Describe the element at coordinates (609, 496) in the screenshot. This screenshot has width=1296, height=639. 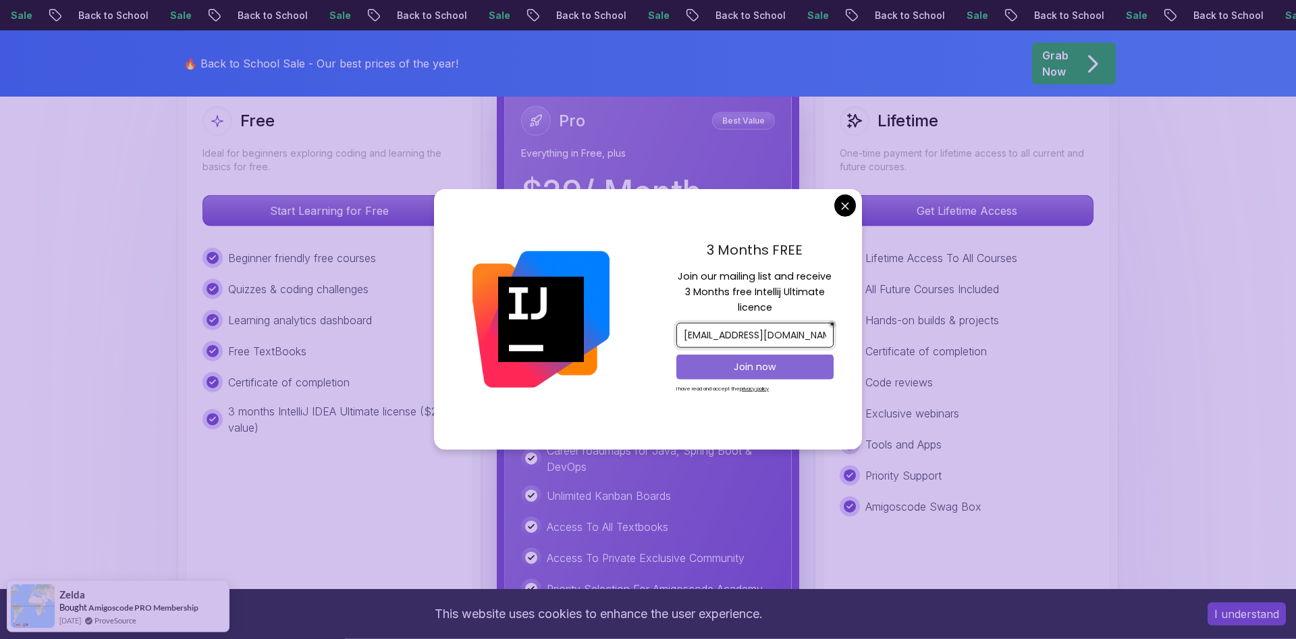
I see `p: Unlimited Kanban Boards` at that location.